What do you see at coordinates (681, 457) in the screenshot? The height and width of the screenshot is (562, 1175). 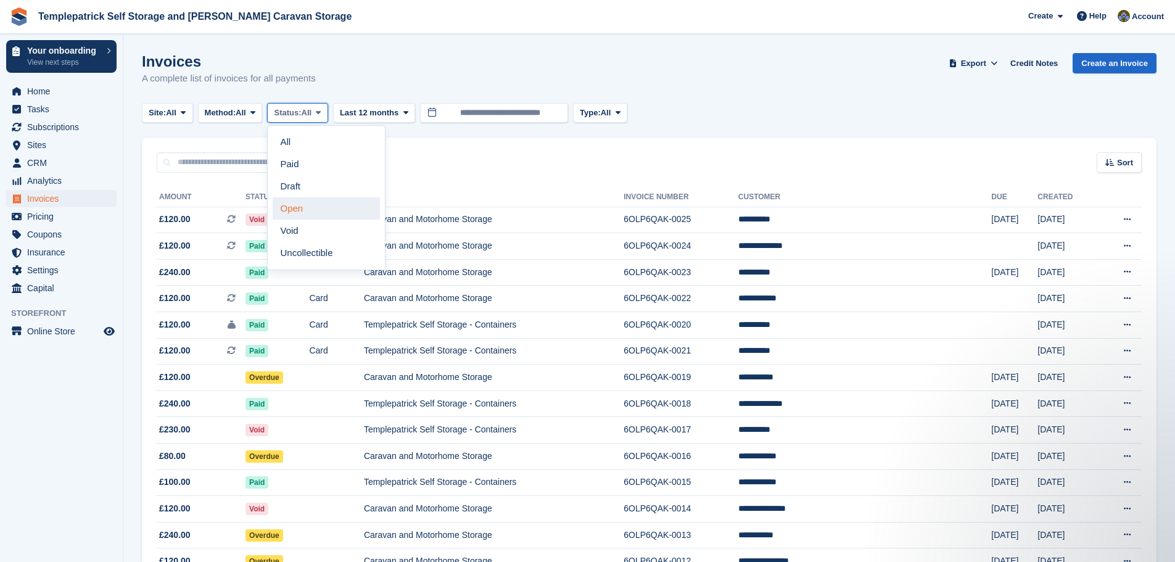 I see `td: 6OLP6QAK-0016` at bounding box center [681, 457].